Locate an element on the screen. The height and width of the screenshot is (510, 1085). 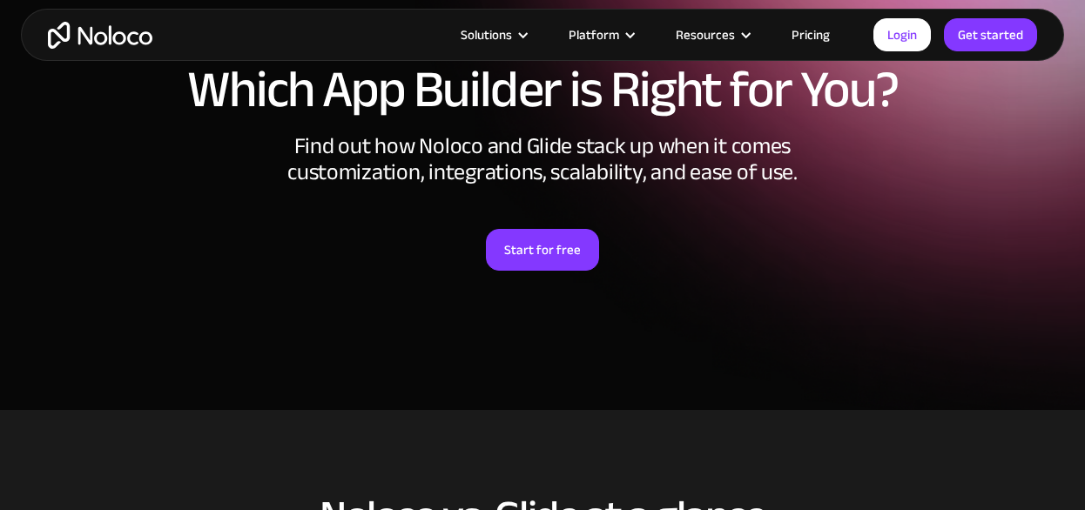
a: Start for free is located at coordinates (543, 250).